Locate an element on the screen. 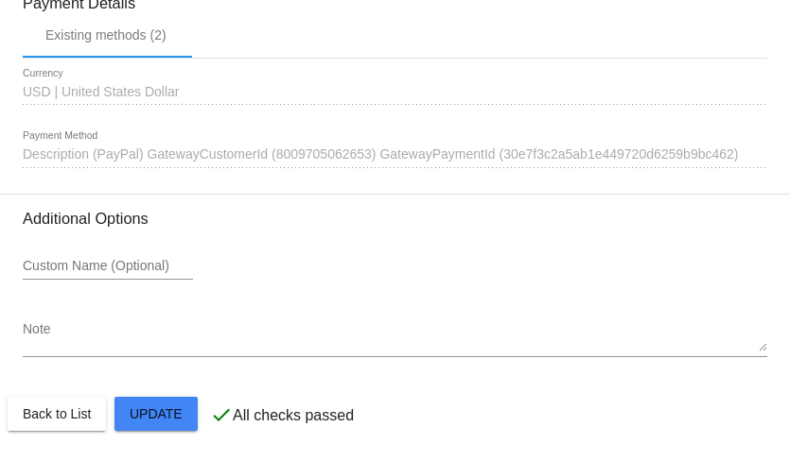 The width and height of the screenshot is (790, 461). mat-icon: check is located at coordinates (221, 415).